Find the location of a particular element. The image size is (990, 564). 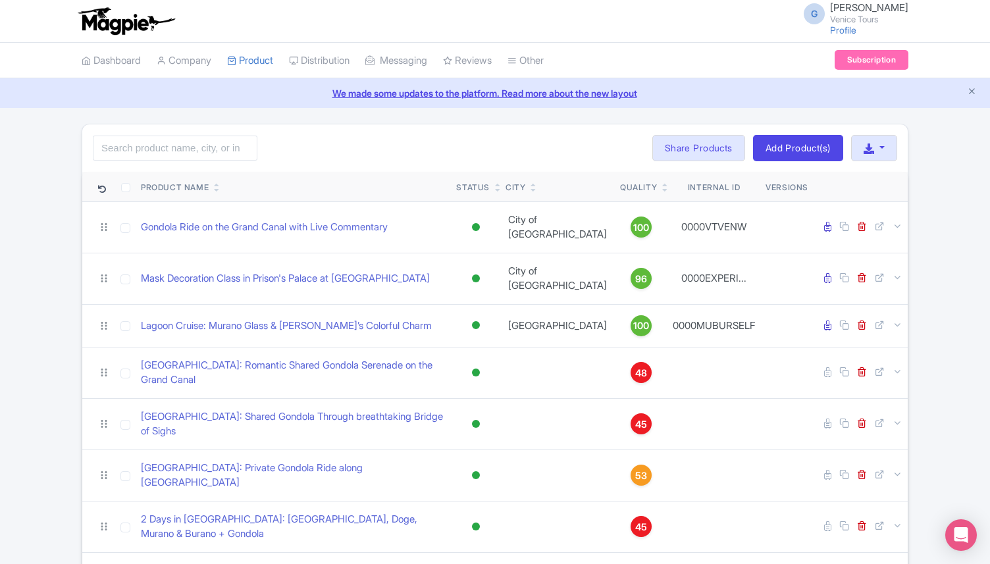

td: 0000EXPERI... is located at coordinates (713, 278).